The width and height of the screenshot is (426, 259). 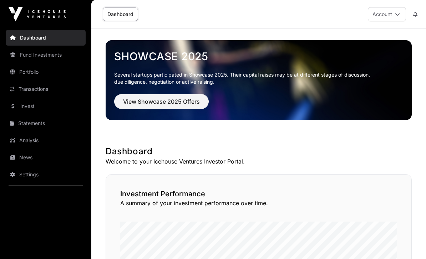 What do you see at coordinates (46, 175) in the screenshot?
I see `a: Settings` at bounding box center [46, 175].